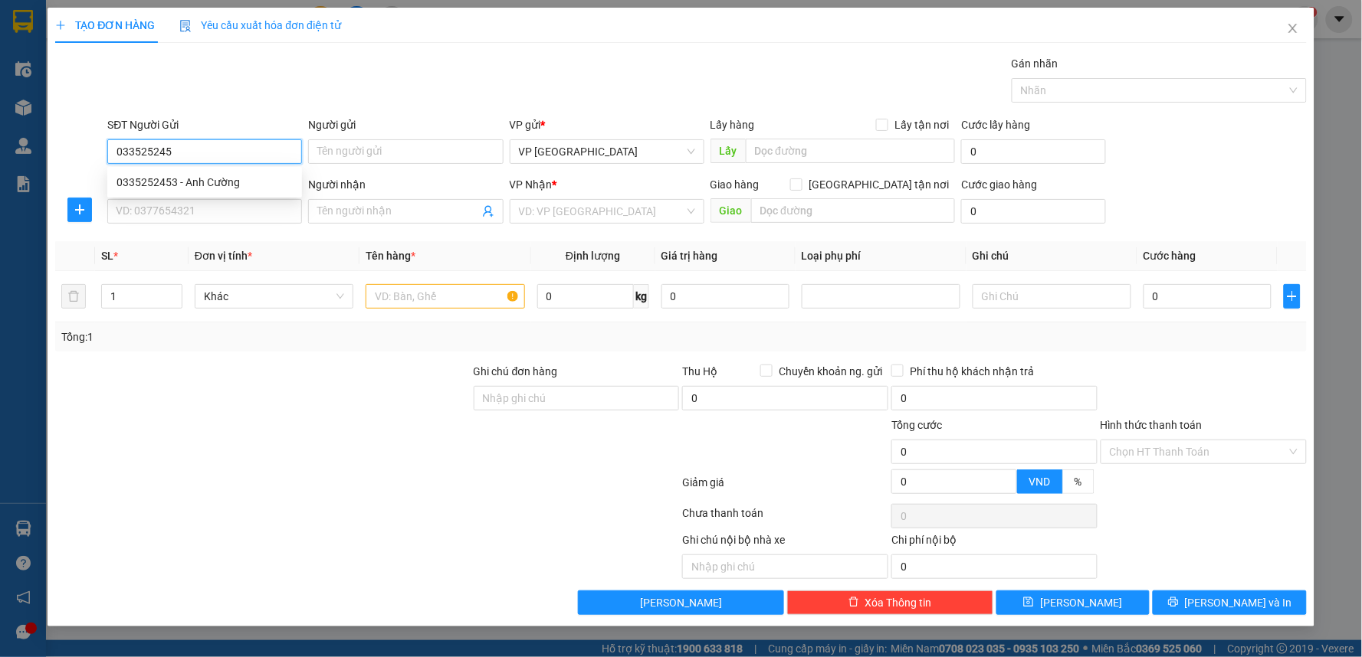 This screenshot has width=1362, height=657. Describe the element at coordinates (1169, 256) in the screenshot. I see `span: Cước hàng` at that location.